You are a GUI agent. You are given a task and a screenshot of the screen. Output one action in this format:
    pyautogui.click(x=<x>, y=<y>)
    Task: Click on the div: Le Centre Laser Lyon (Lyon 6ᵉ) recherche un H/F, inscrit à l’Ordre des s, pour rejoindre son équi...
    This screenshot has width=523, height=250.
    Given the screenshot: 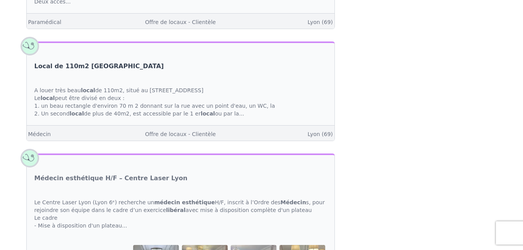 What is the action you would take?
    pyautogui.click(x=180, y=214)
    